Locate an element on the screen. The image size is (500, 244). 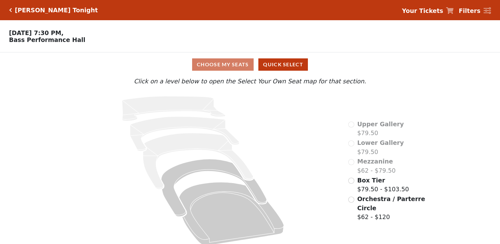
strong: Your Tickets is located at coordinates (422, 11).